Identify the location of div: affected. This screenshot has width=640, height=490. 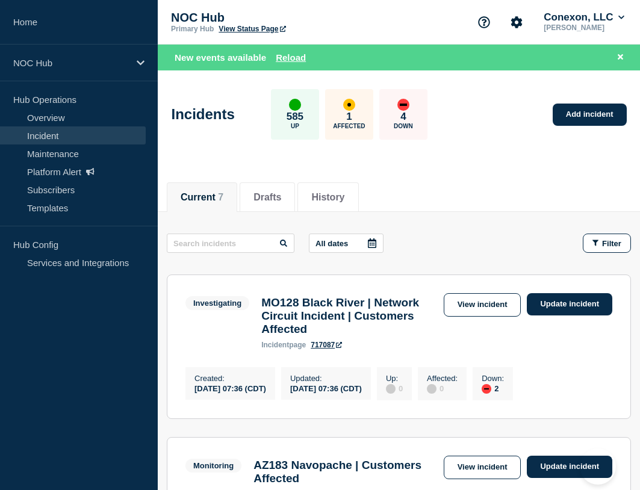
(349, 105).